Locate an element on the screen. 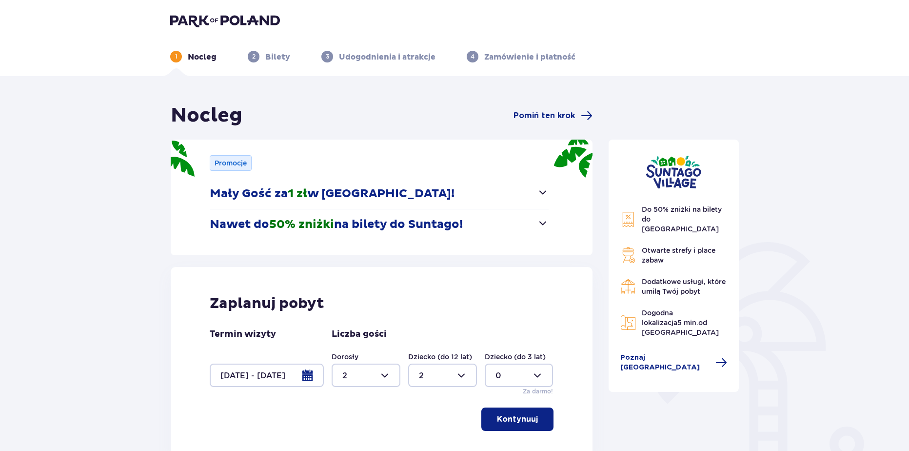 This screenshot has width=909, height=451. div: 2Bilety is located at coordinates (269, 57).